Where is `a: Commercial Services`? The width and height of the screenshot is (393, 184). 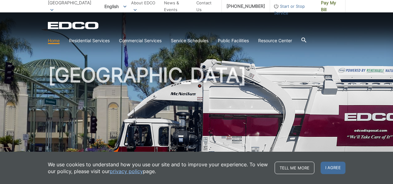
a: Commercial Services is located at coordinates (140, 41).